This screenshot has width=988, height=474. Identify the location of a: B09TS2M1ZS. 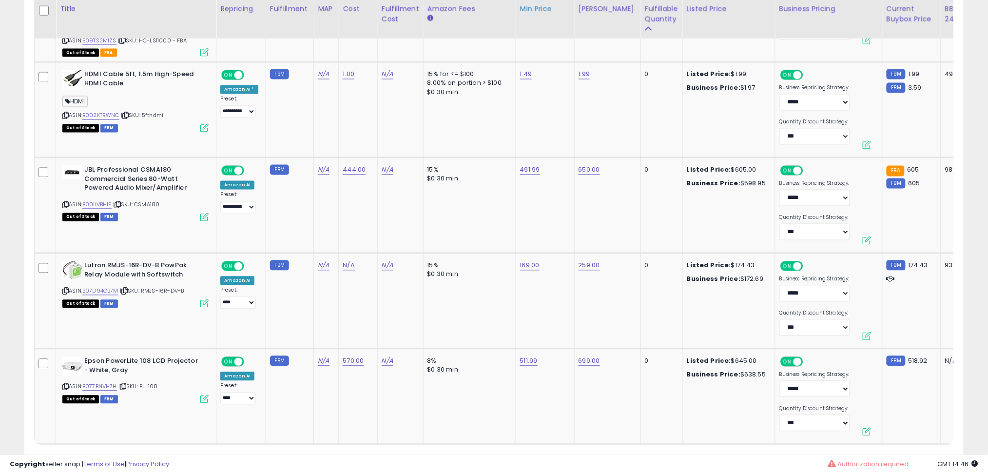
(99, 40).